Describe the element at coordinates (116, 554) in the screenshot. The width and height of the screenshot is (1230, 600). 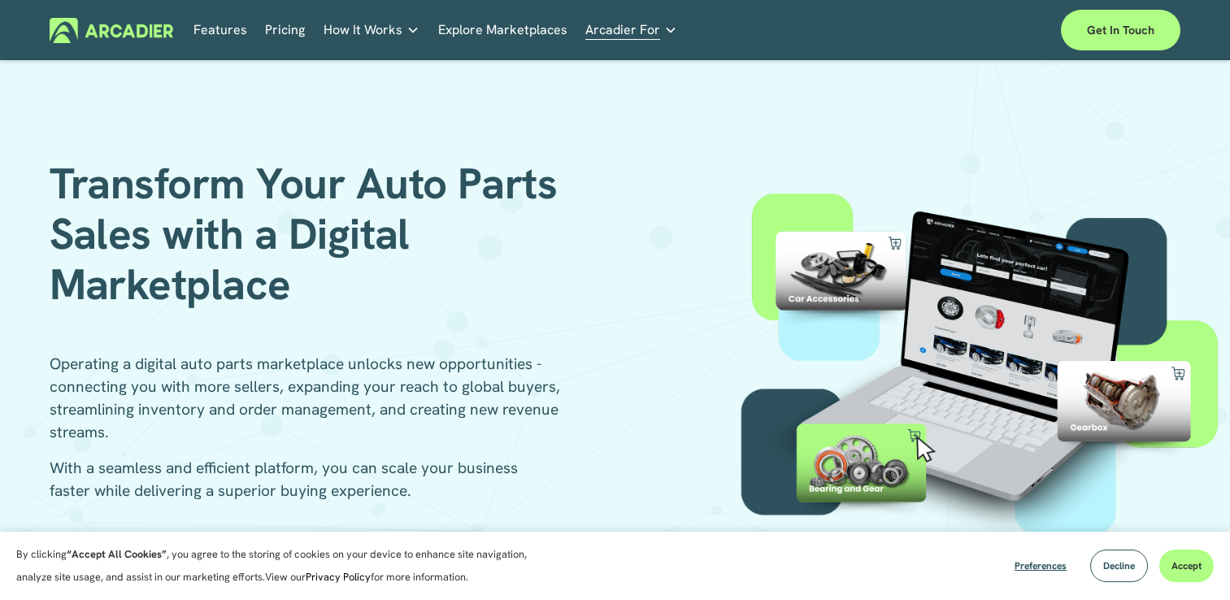
I see `strong: “Accept All Cookies”` at that location.